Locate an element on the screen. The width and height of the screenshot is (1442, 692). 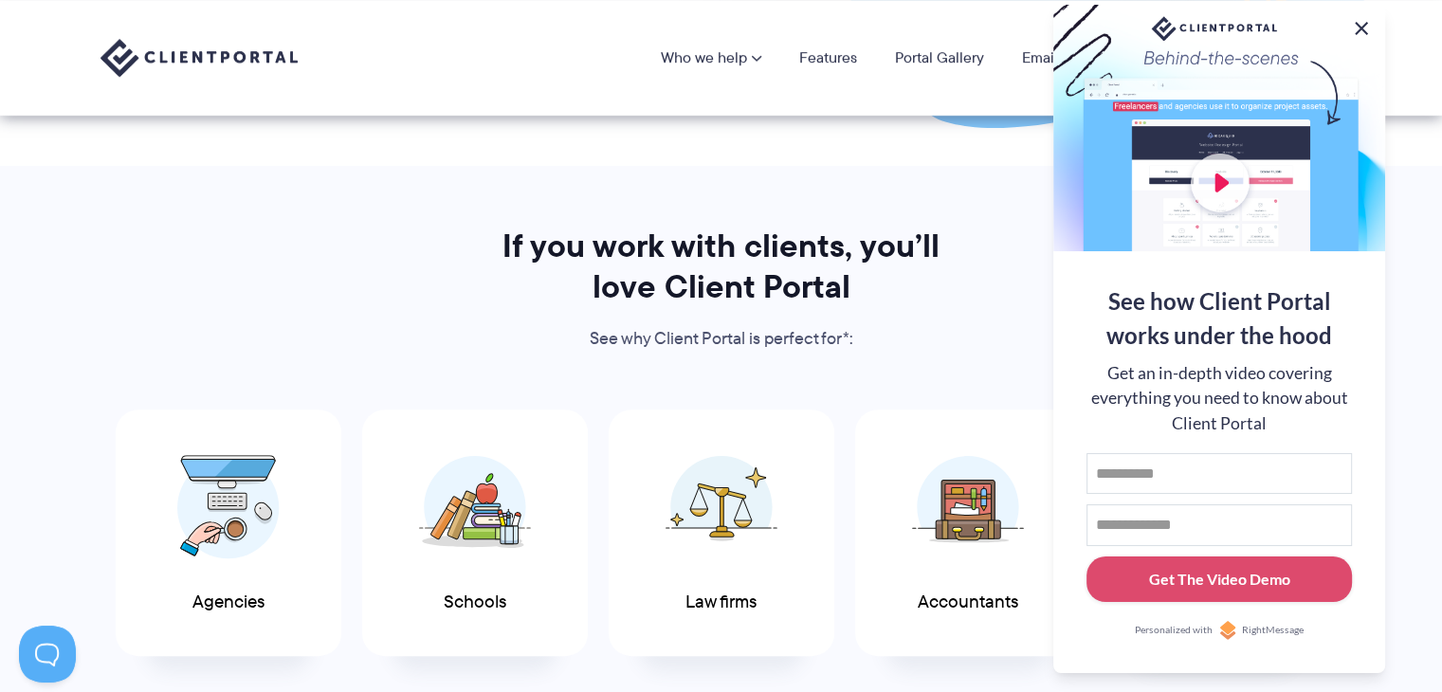
a: Accountants is located at coordinates (968, 533).